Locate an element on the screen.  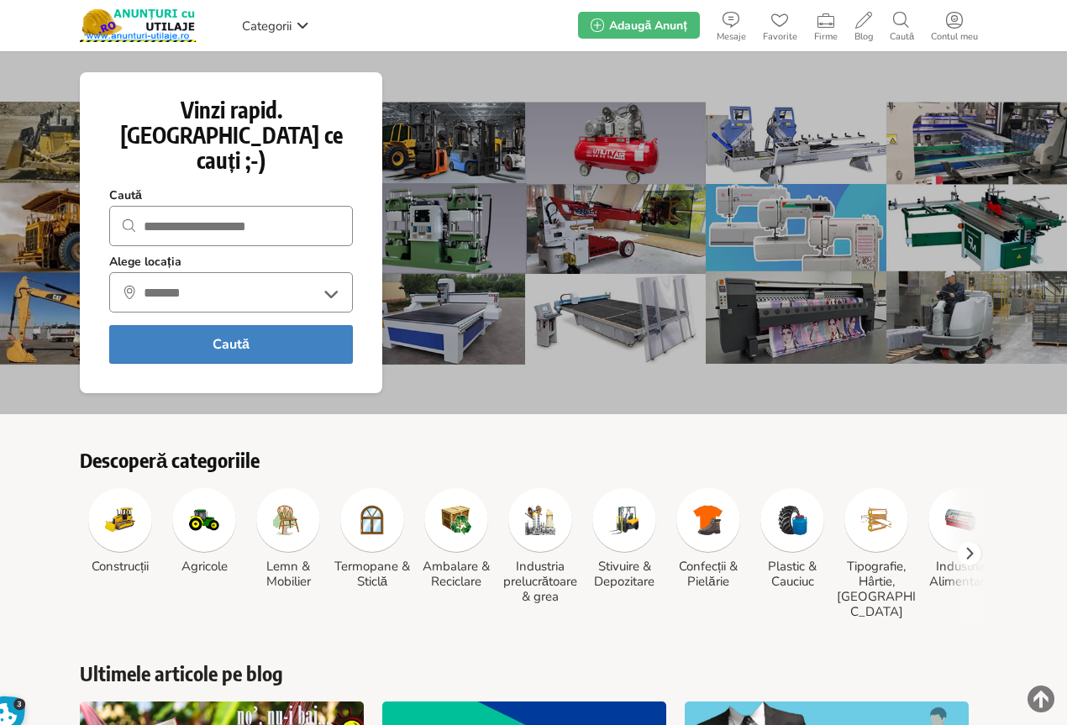
a: Confecții & Pielărie Confecții & Pielărie is located at coordinates (708, 538).